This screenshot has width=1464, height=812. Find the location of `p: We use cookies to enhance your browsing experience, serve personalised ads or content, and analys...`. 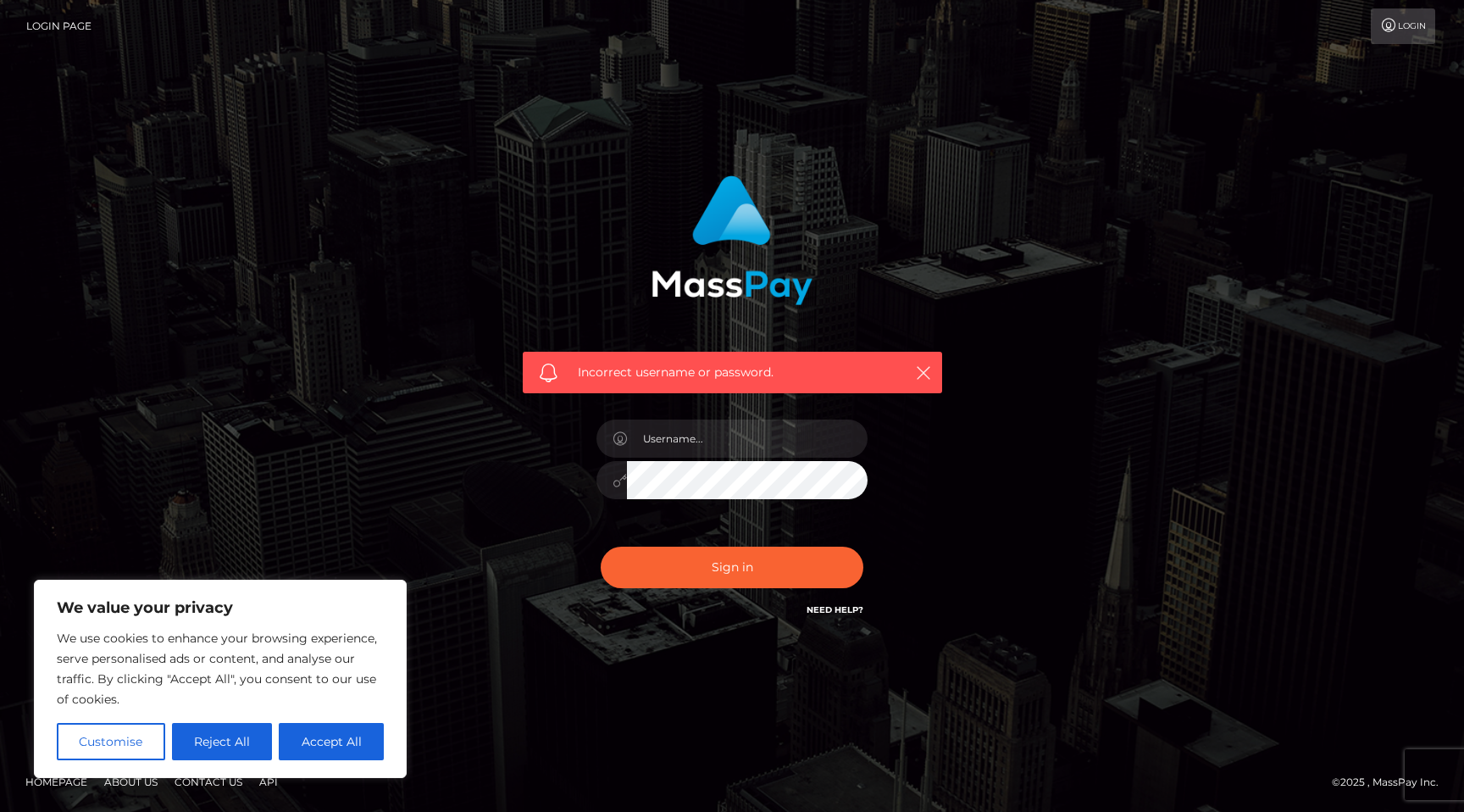

p: We use cookies to enhance your browsing experience, serve personalised ads or content, and analys... is located at coordinates (220, 668).